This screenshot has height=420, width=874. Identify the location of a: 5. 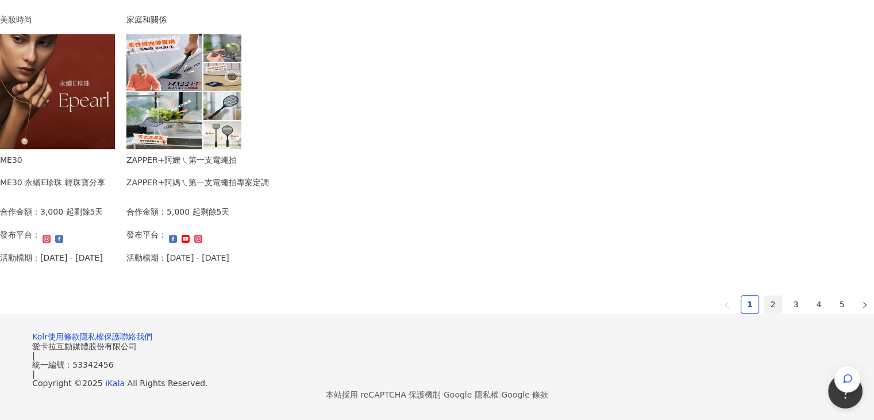
(842, 304).